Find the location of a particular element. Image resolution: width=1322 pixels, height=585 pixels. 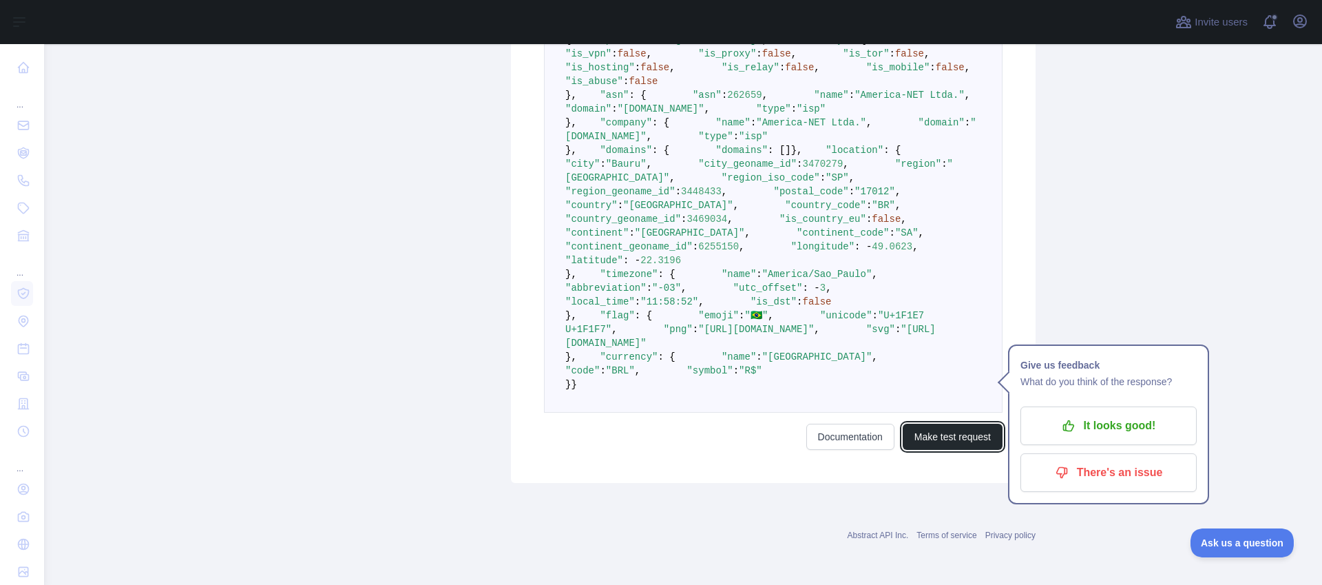

span: "asn" is located at coordinates (707, 95).